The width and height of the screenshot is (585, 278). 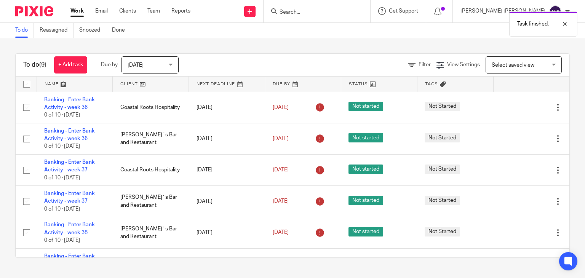 What do you see at coordinates (109, 65) in the screenshot?
I see `p: Due by` at bounding box center [109, 65].